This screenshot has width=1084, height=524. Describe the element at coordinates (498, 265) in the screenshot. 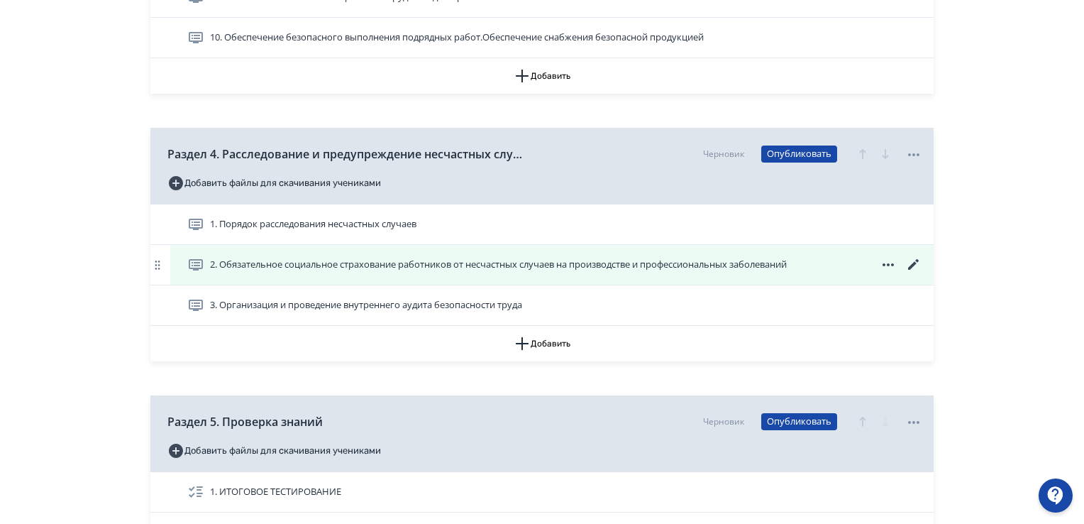

I see `span: 2. Обязательное социальное страхование работников от несчастных случаев на производстве и професс...` at that location.